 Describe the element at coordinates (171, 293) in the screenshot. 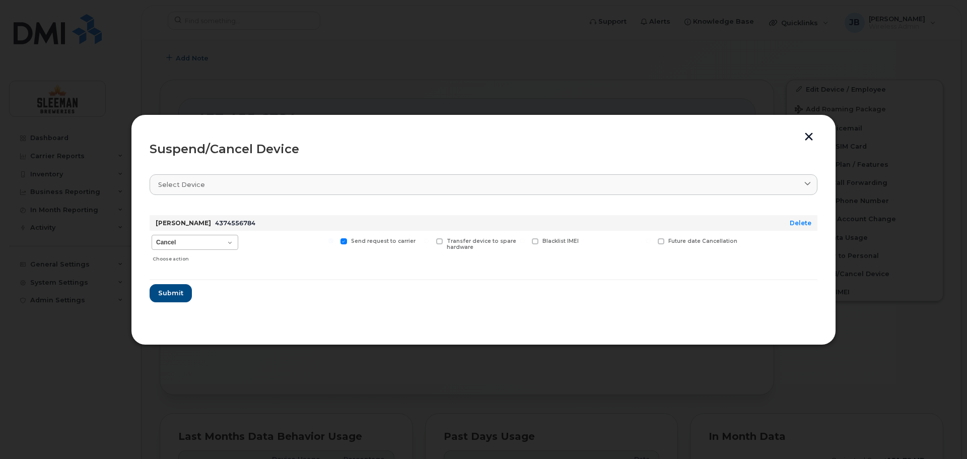

I see `span: Submit` at that location.